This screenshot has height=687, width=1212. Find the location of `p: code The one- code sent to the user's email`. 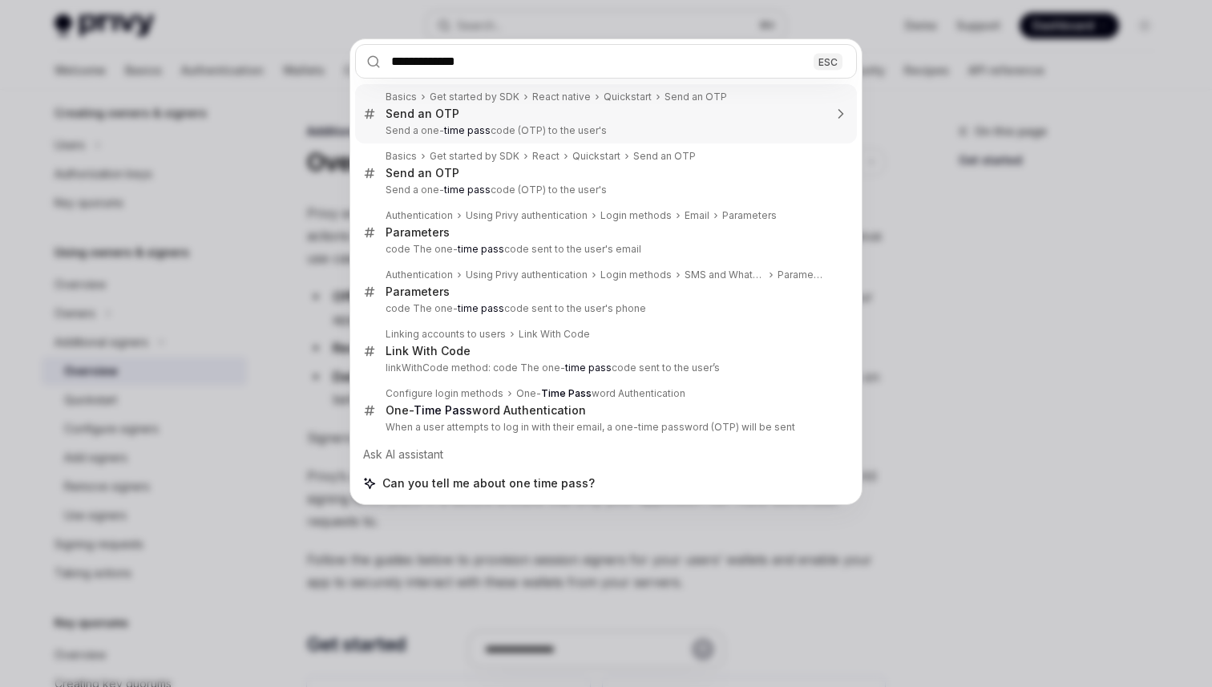

p: code The one- code sent to the user's email is located at coordinates (605, 249).